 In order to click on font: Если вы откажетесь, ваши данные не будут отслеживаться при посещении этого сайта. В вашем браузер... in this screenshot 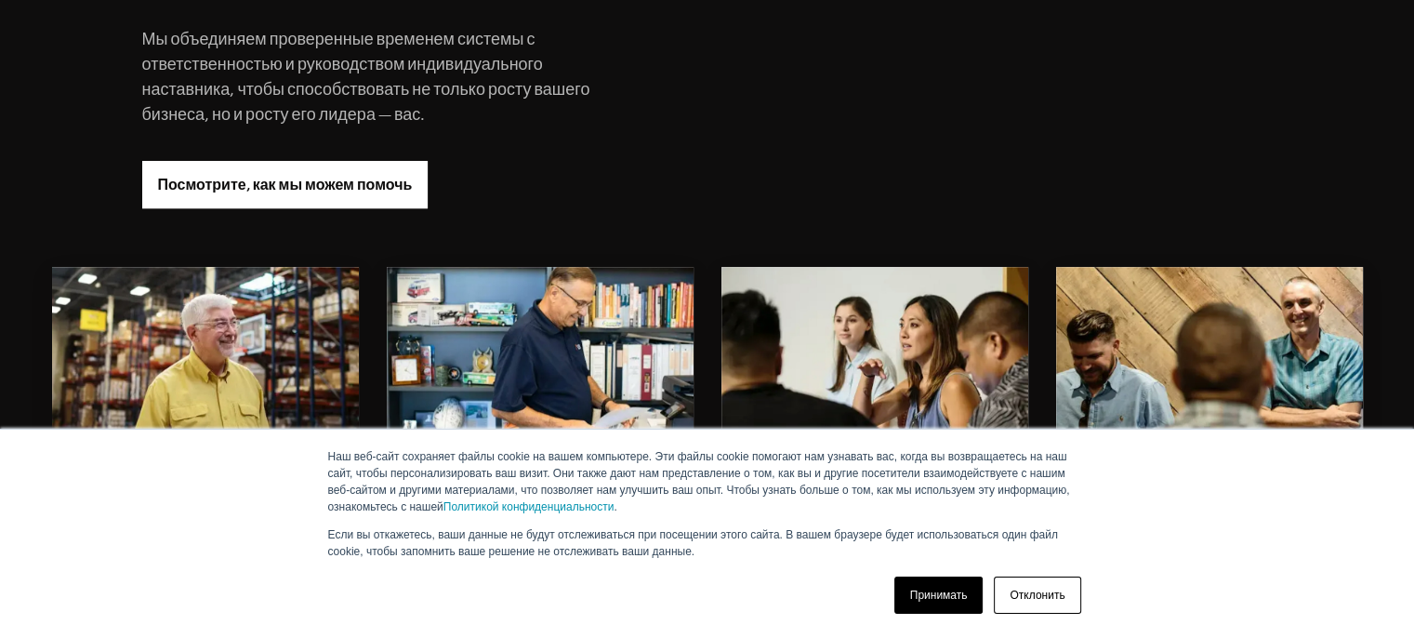, I will do `click(693, 543)`.